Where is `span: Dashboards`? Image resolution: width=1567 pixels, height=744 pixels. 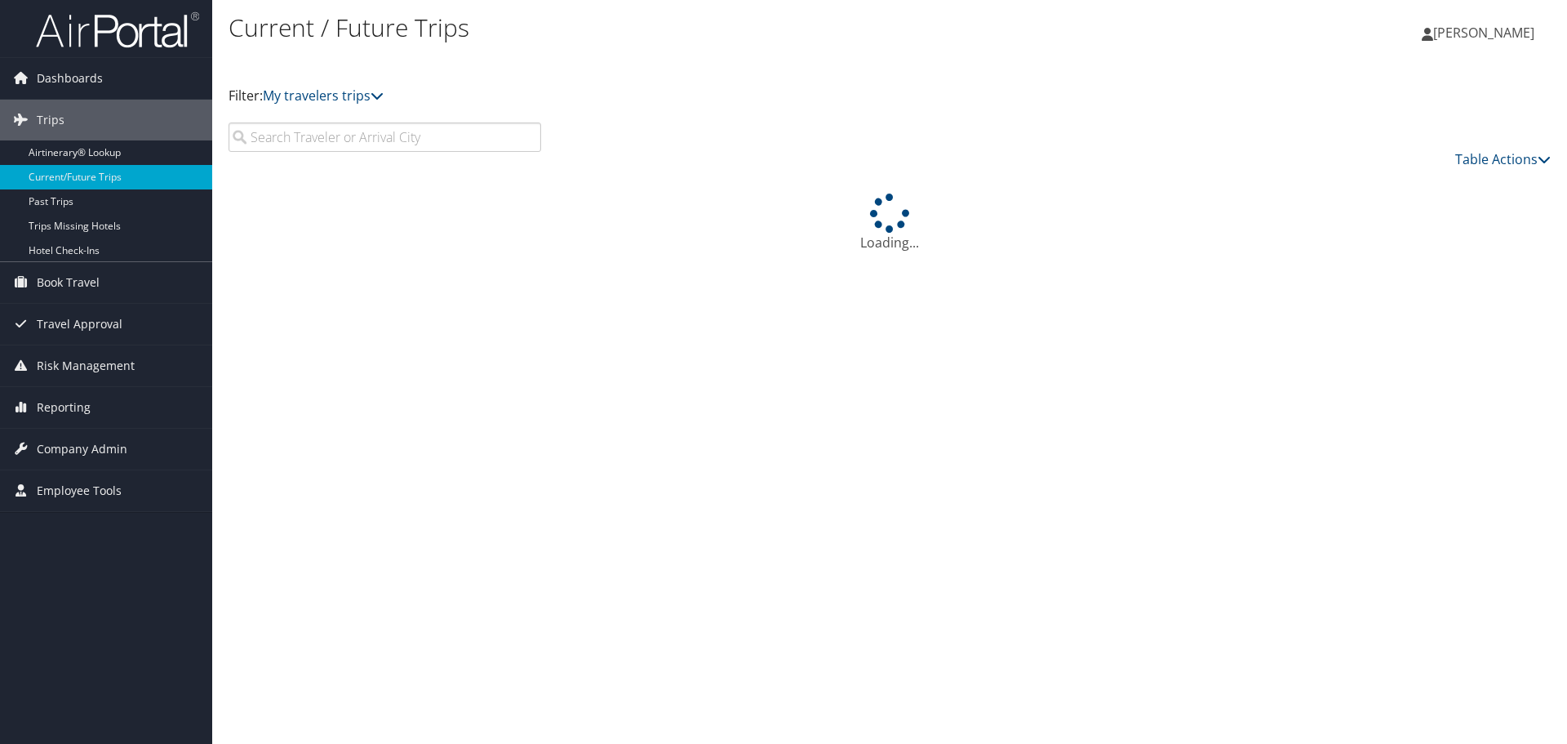
span: Dashboards is located at coordinates (69, 78).